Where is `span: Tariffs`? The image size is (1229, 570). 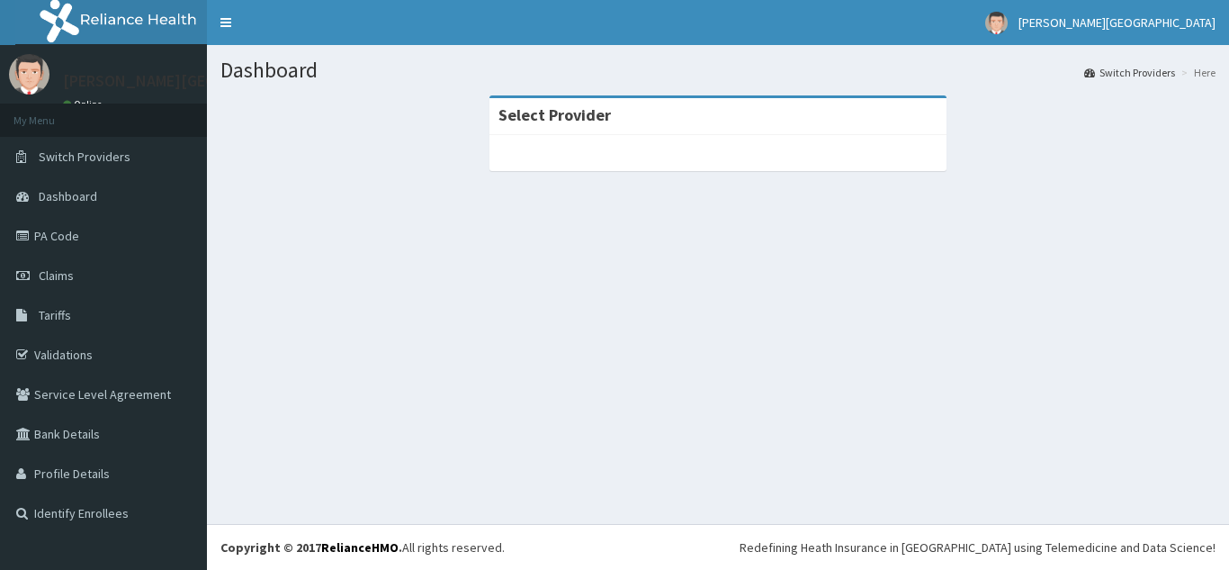 span: Tariffs is located at coordinates (55, 315).